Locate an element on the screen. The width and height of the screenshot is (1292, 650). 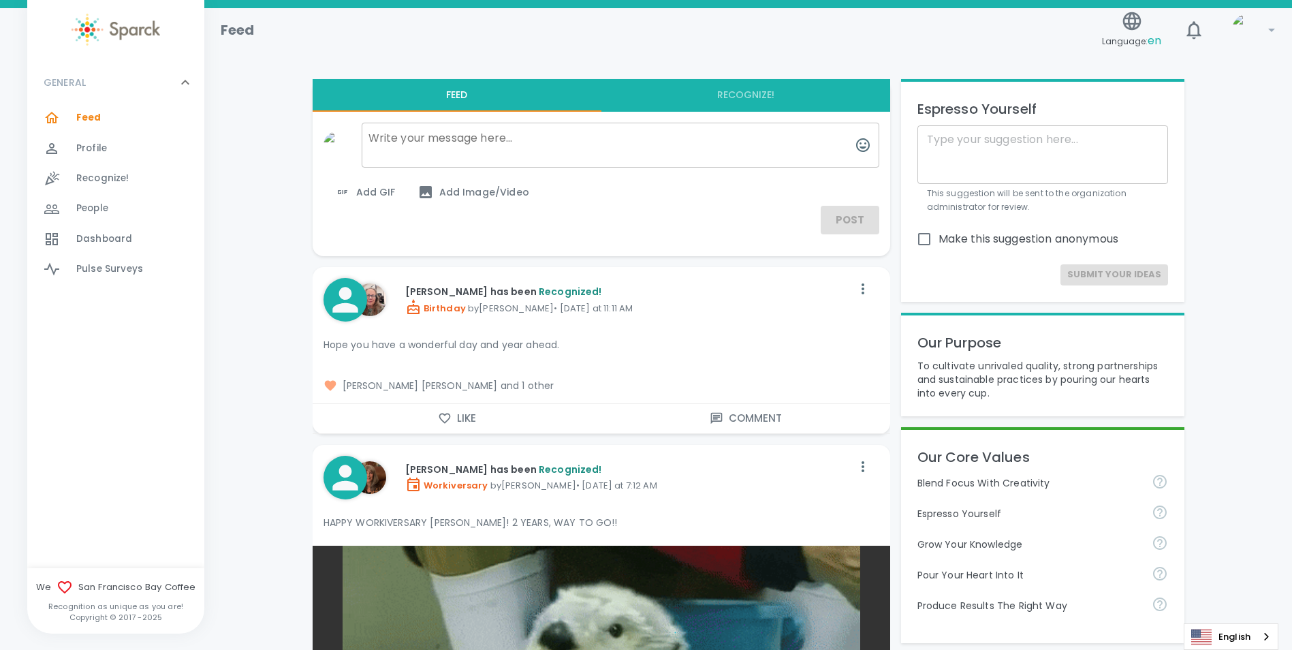
button: Recognize! is located at coordinates (746, 95).